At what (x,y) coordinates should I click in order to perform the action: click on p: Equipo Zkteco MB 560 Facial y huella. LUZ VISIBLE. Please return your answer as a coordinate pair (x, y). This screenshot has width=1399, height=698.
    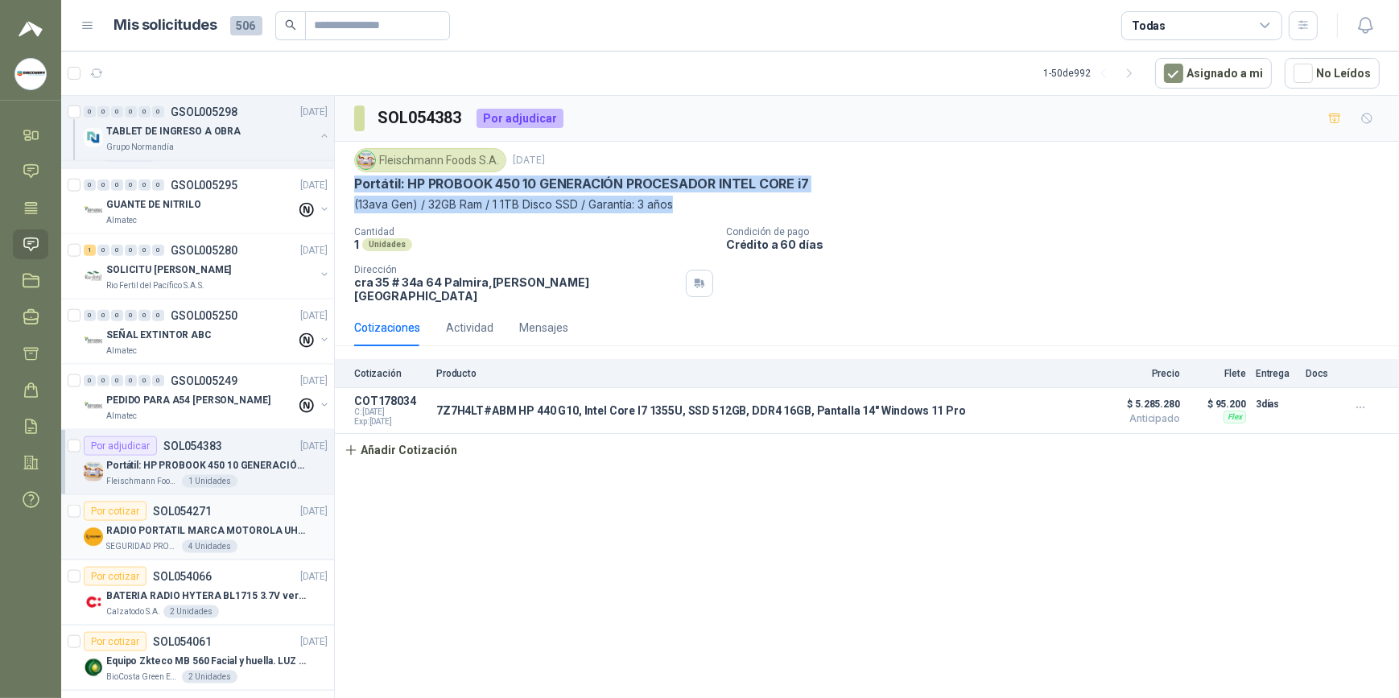
    Looking at the image, I should click on (206, 661).